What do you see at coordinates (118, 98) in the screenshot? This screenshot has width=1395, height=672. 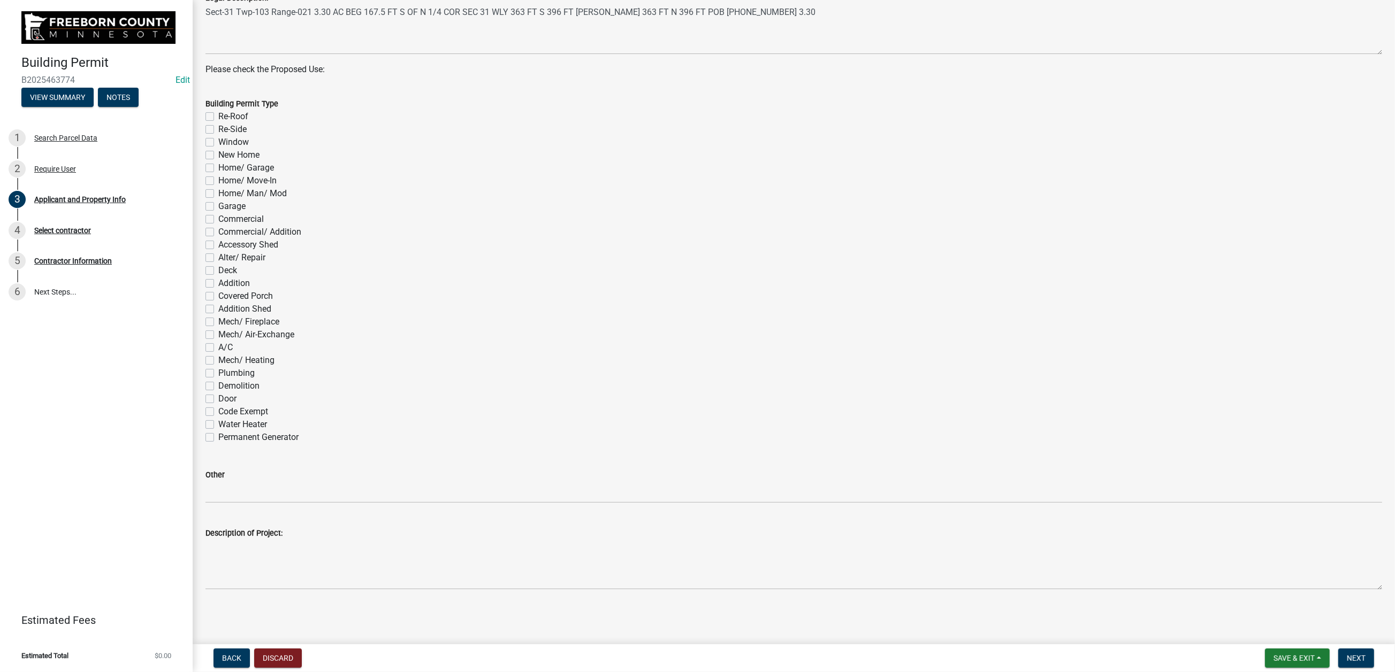 I see `wm-modal-confirm: Notes` at bounding box center [118, 98].